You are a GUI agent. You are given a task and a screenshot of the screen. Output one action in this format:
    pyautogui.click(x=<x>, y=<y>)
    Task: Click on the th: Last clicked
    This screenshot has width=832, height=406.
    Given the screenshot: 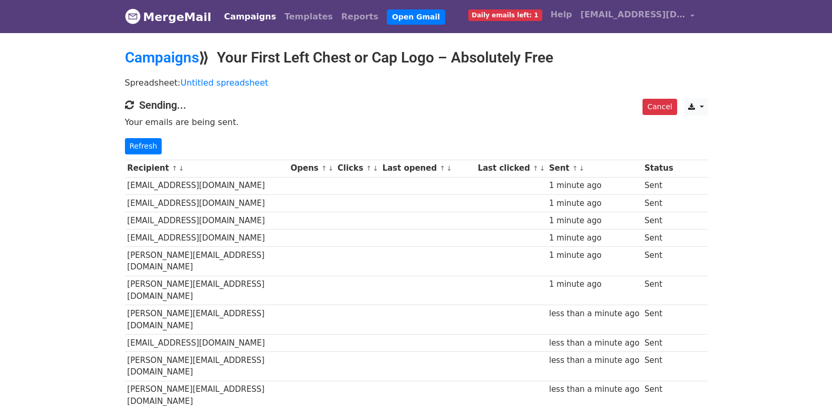 What is the action you would take?
    pyautogui.click(x=510, y=168)
    